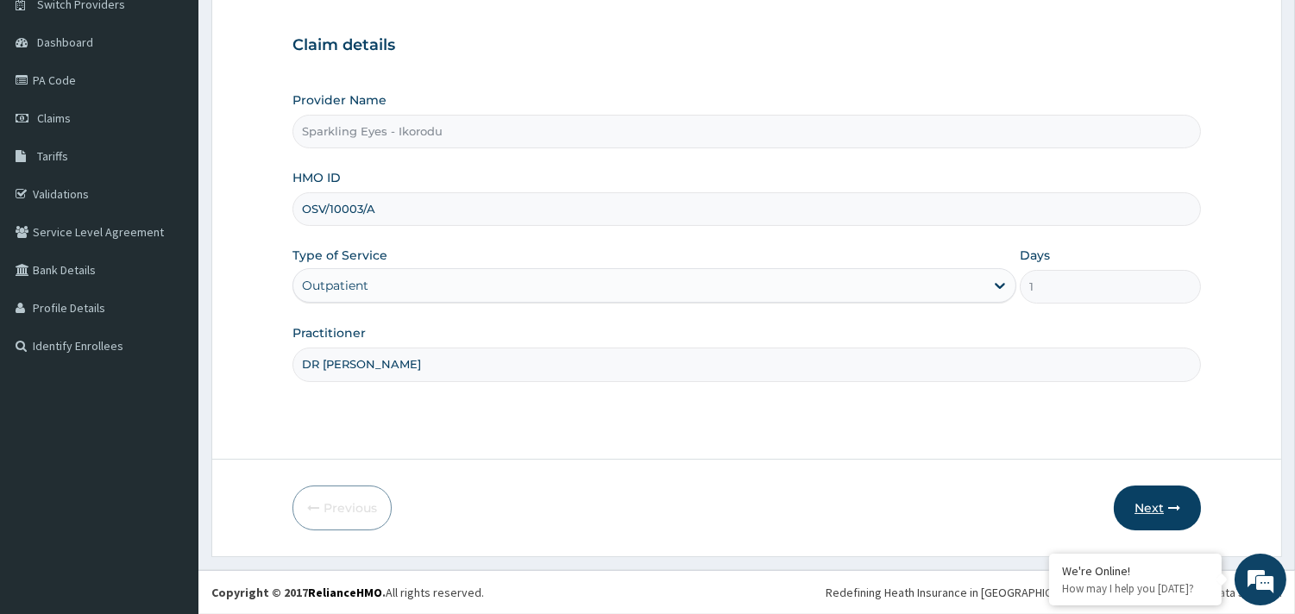  I want to click on footer: All rights reserved., so click(746, 592).